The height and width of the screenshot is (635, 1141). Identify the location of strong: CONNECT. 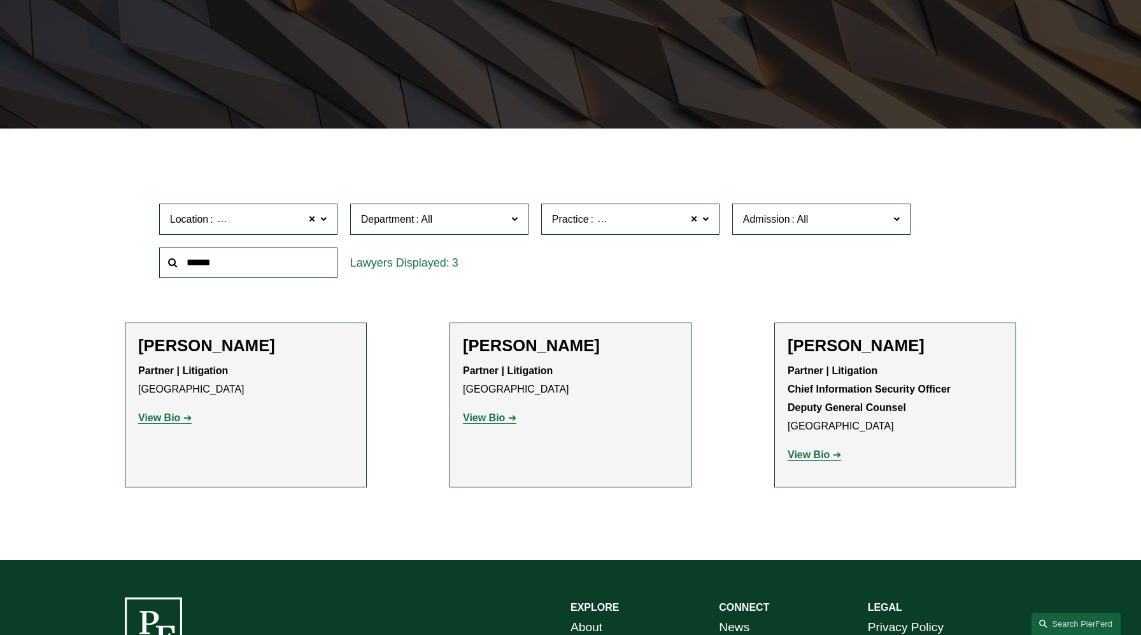
(744, 607).